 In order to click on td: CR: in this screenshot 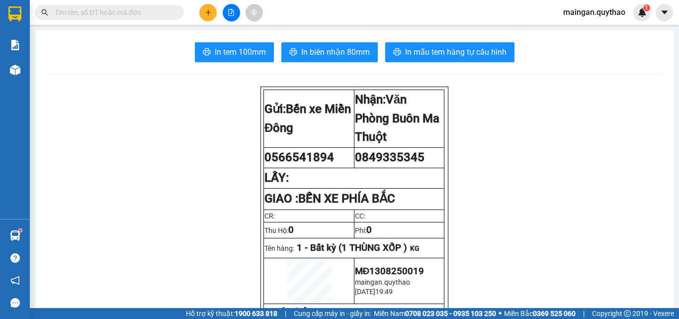, I will do `click(309, 215)`.